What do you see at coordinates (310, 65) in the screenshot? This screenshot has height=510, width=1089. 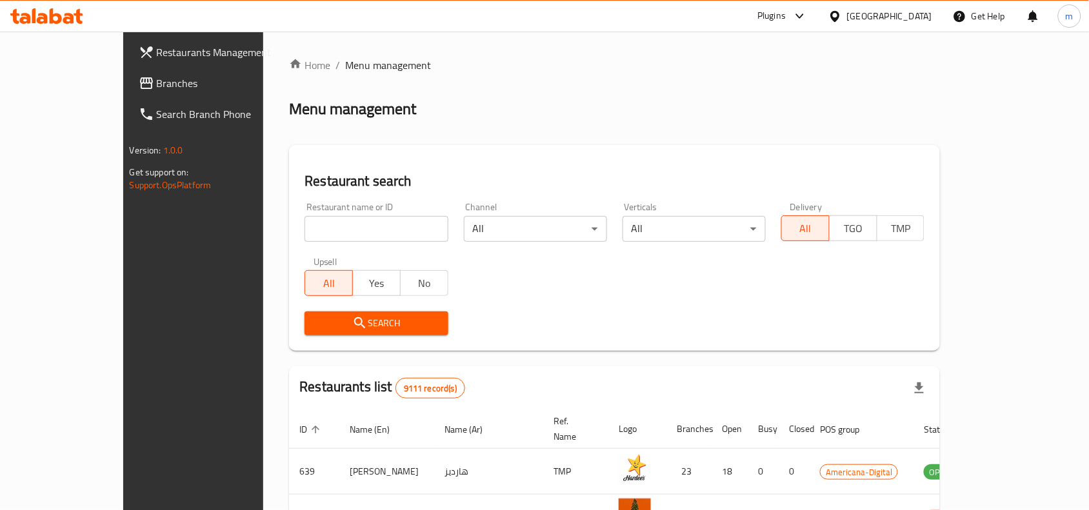 I see `a: Home` at bounding box center [310, 65].